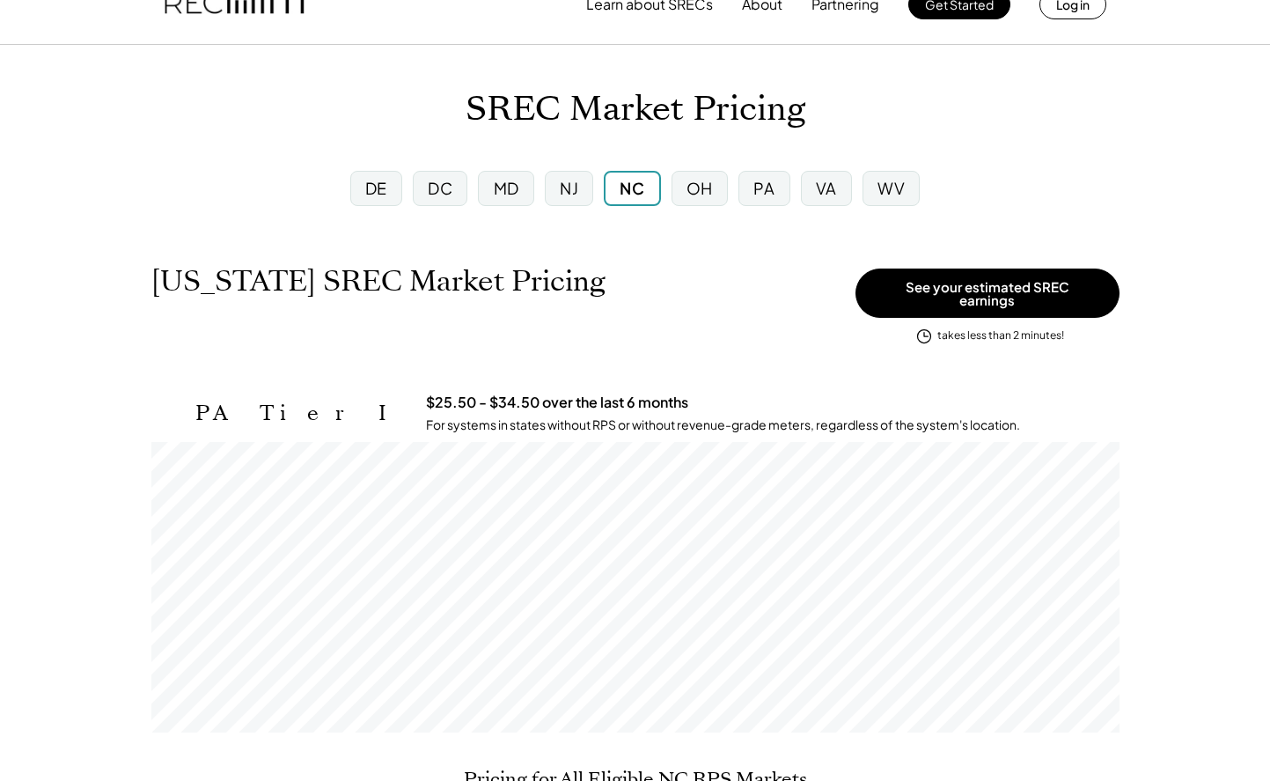 Image resolution: width=1270 pixels, height=781 pixels. I want to click on div: OH, so click(700, 187).